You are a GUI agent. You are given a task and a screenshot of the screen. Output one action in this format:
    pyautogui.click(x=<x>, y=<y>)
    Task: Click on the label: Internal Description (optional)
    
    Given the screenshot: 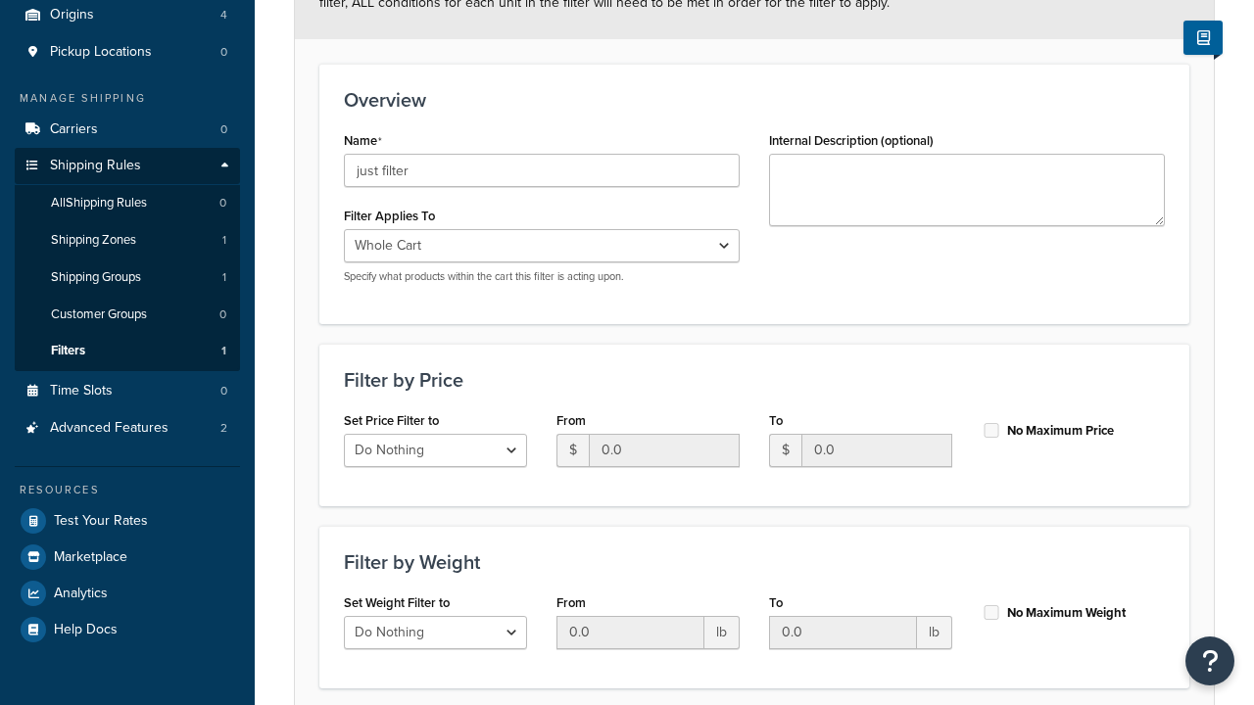 What is the action you would take?
    pyautogui.click(x=851, y=140)
    